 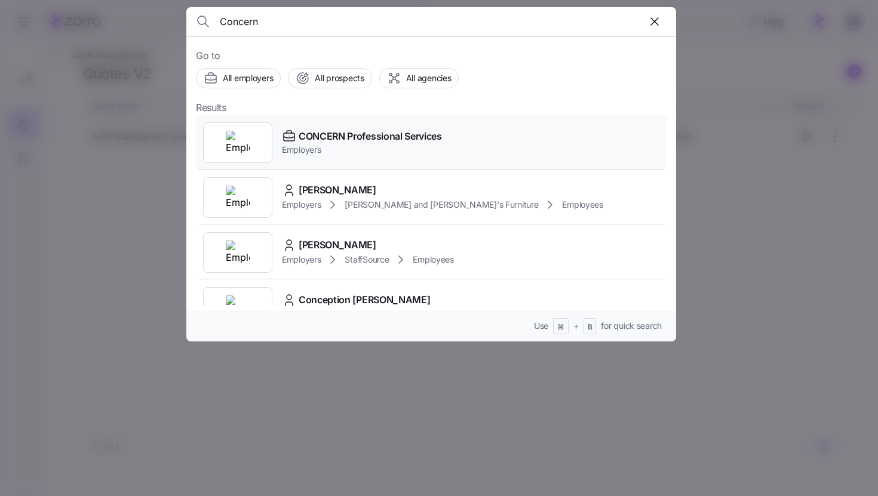 What do you see at coordinates (429, 78) in the screenshot?
I see `span: All agencies` at bounding box center [429, 78].